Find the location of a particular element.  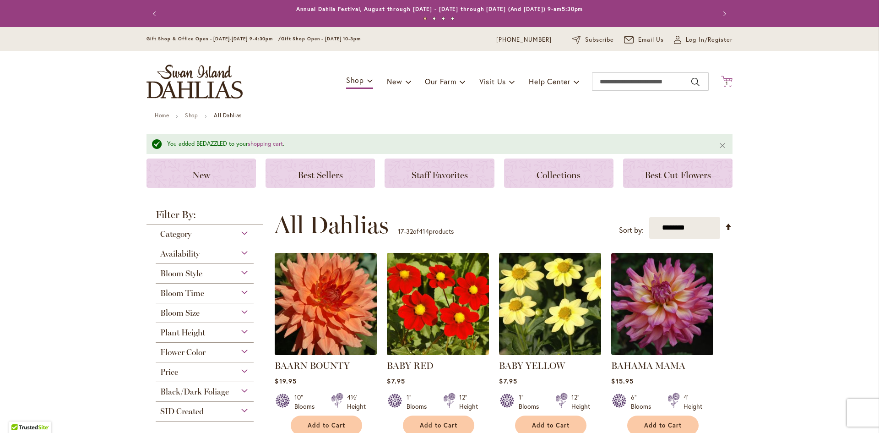

div: You added BEDAZZLED to your . is located at coordinates (436, 144).